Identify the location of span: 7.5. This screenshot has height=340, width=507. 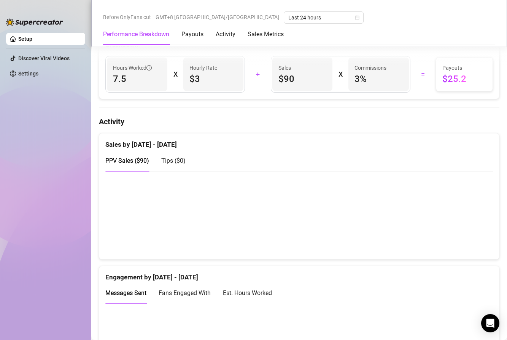
(137, 79).